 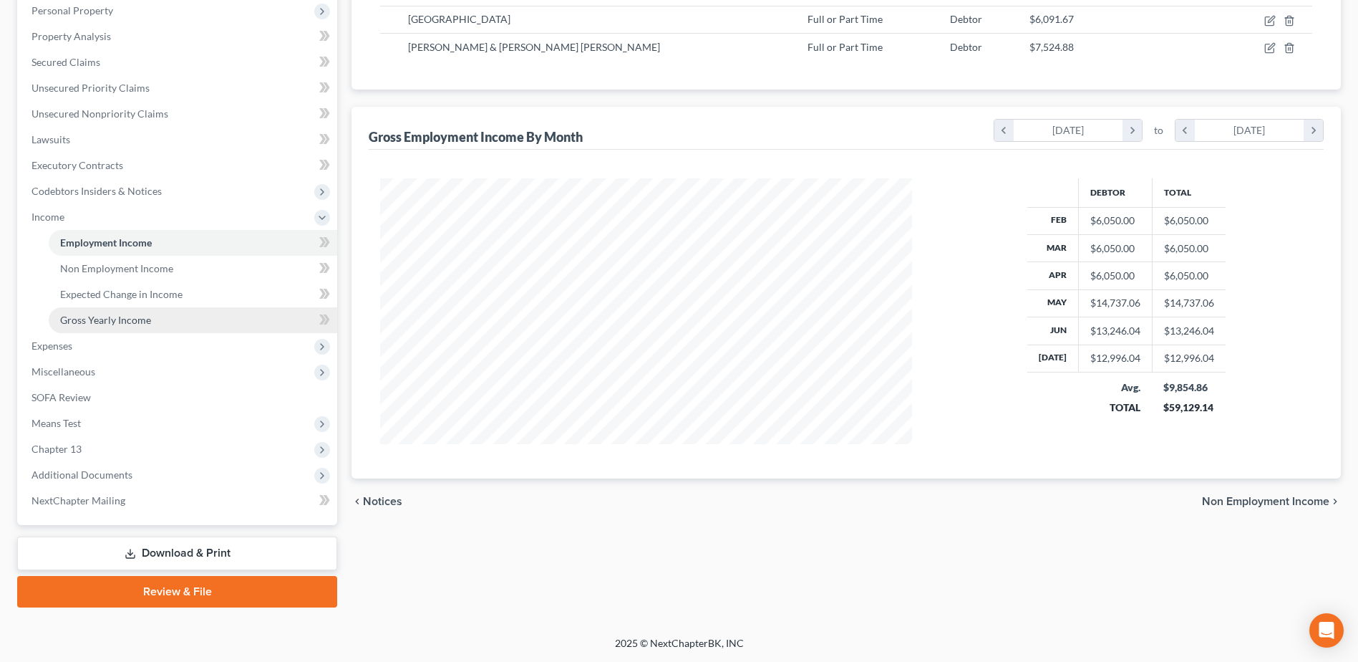 I want to click on span: Unsecured Nonpriority Claims, so click(x=100, y=113).